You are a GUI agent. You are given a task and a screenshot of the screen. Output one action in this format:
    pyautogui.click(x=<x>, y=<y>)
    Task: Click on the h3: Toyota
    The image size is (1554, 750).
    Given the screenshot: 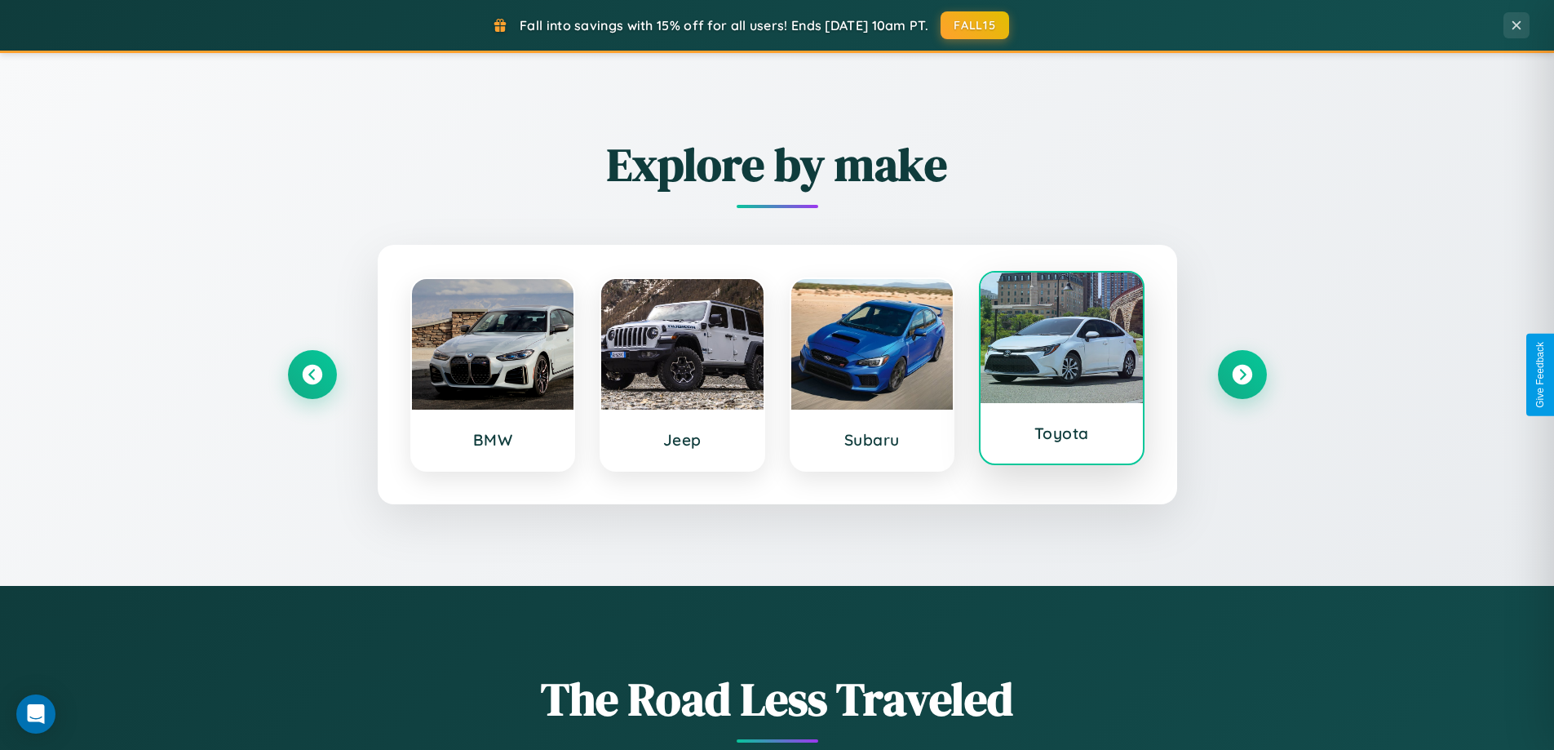 What is the action you would take?
    pyautogui.click(x=1061, y=433)
    